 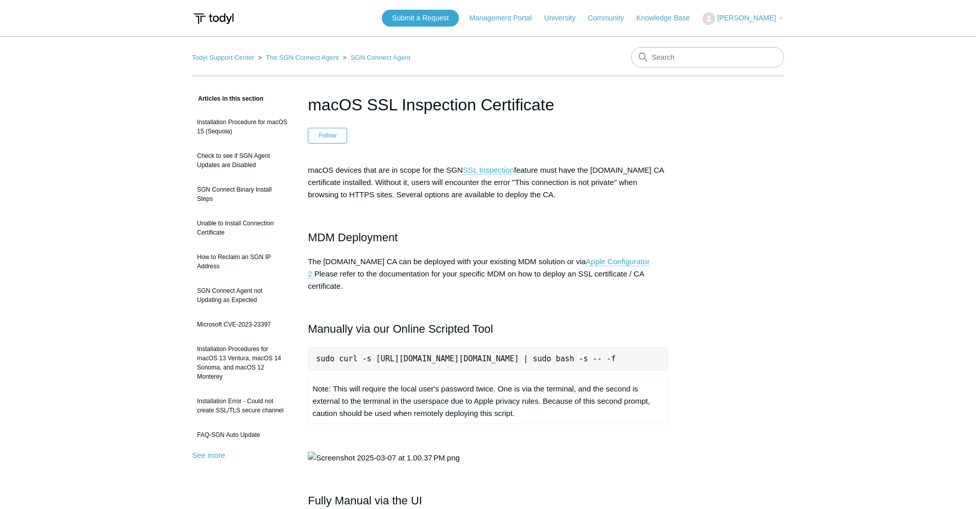 What do you see at coordinates (488, 401) in the screenshot?
I see `td: Note: This will require the local user's password twice. One is via the terminal, and the second ...` at bounding box center [488, 401].